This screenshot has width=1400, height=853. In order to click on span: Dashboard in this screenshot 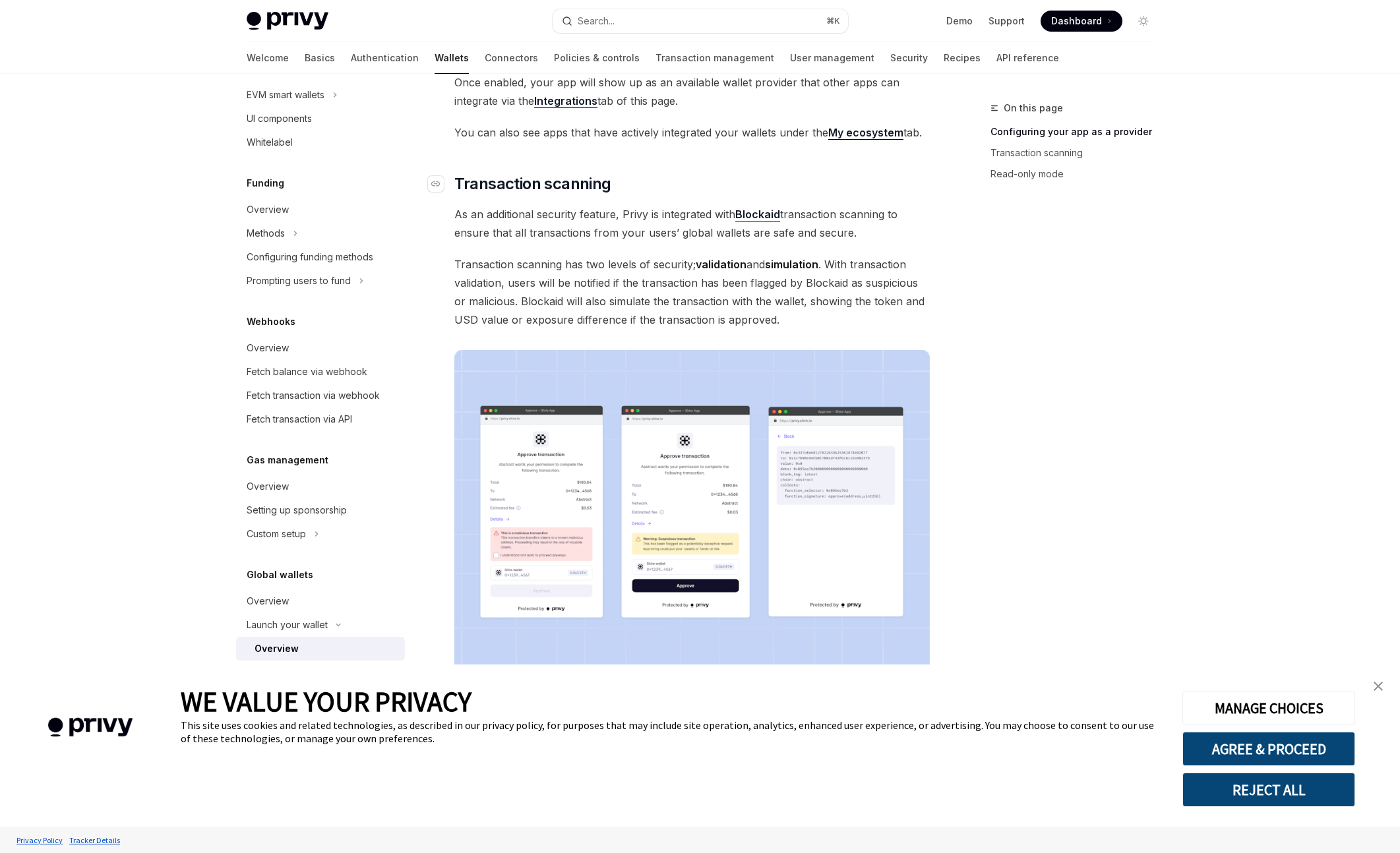, I will do `click(1076, 21)`.